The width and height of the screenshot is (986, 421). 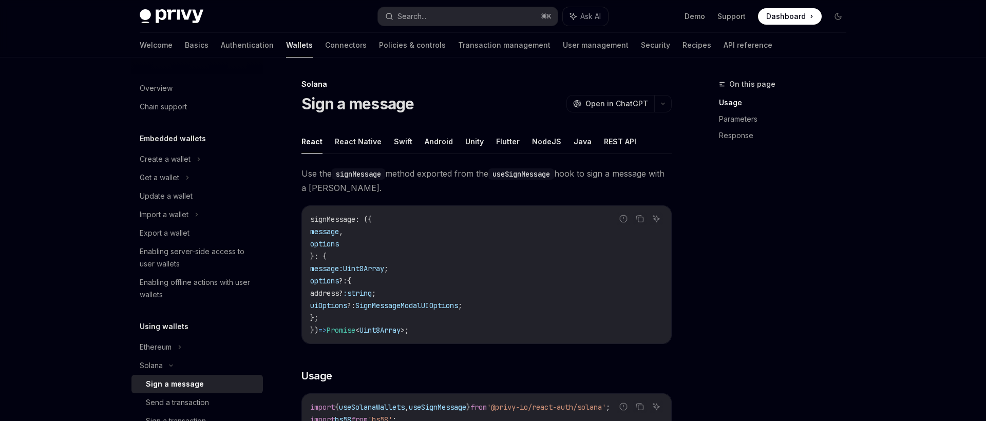 I want to click on a: Send a transaction, so click(x=197, y=403).